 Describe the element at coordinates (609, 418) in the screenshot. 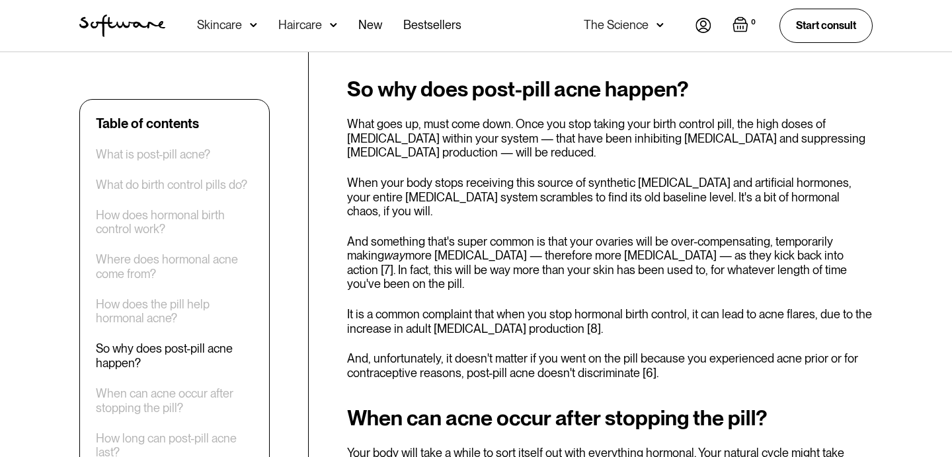

I see `h2: When can acne occur after stopping the pill?` at that location.